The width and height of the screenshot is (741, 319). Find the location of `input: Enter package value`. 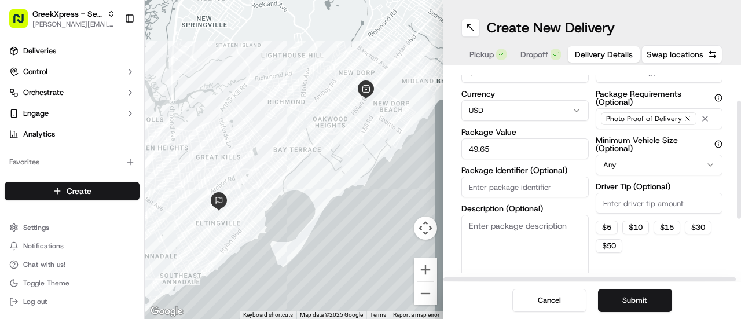

input: Enter package value is located at coordinates (525, 149).